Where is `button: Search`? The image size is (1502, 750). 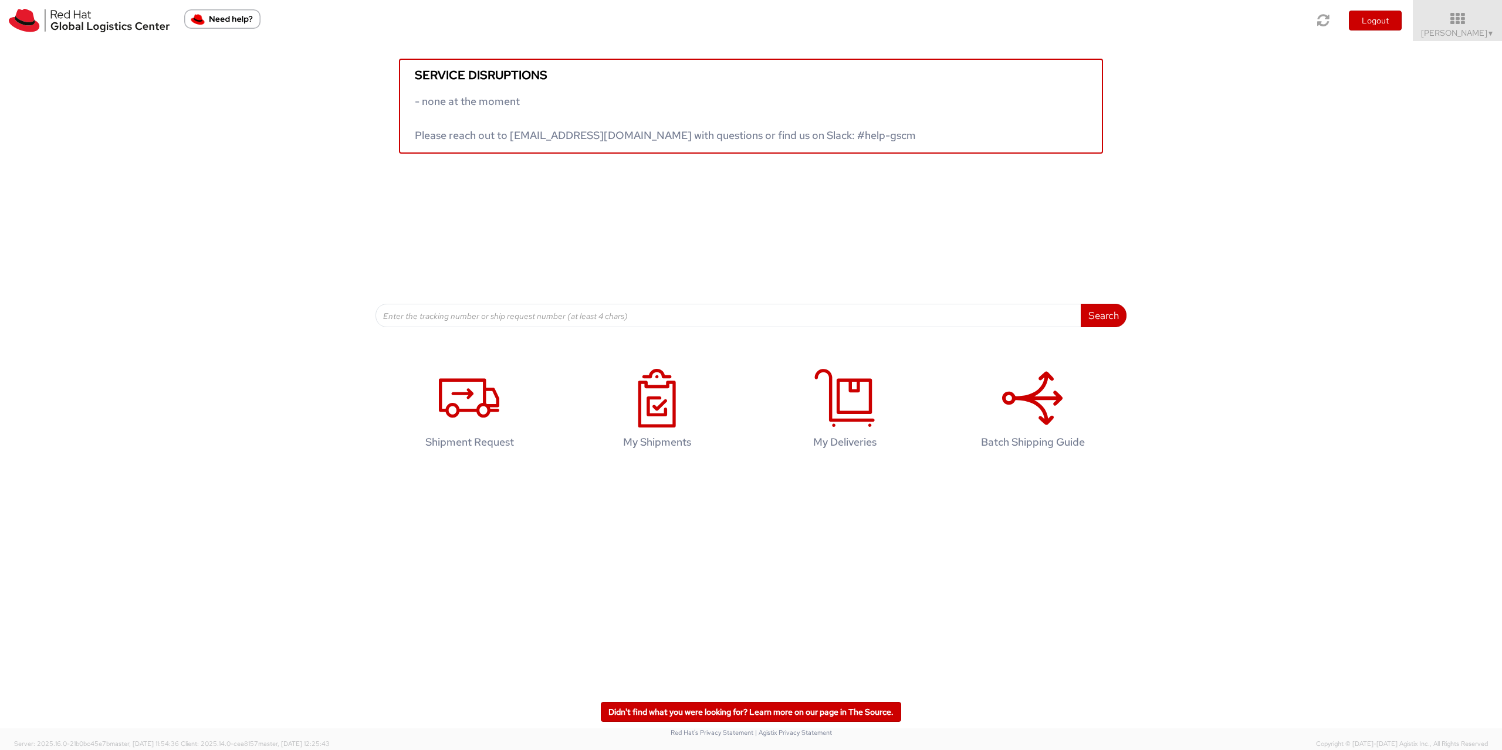 button: Search is located at coordinates (1103, 316).